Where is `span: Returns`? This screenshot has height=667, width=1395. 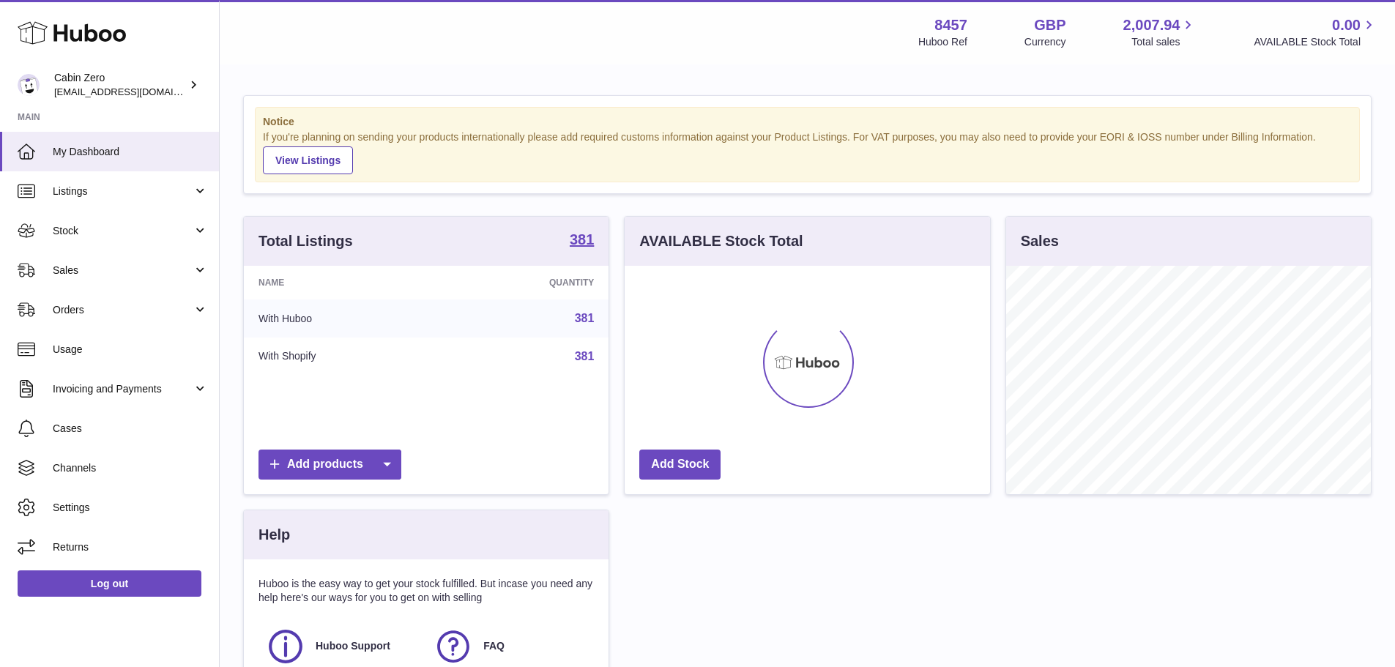
span: Returns is located at coordinates (130, 547).